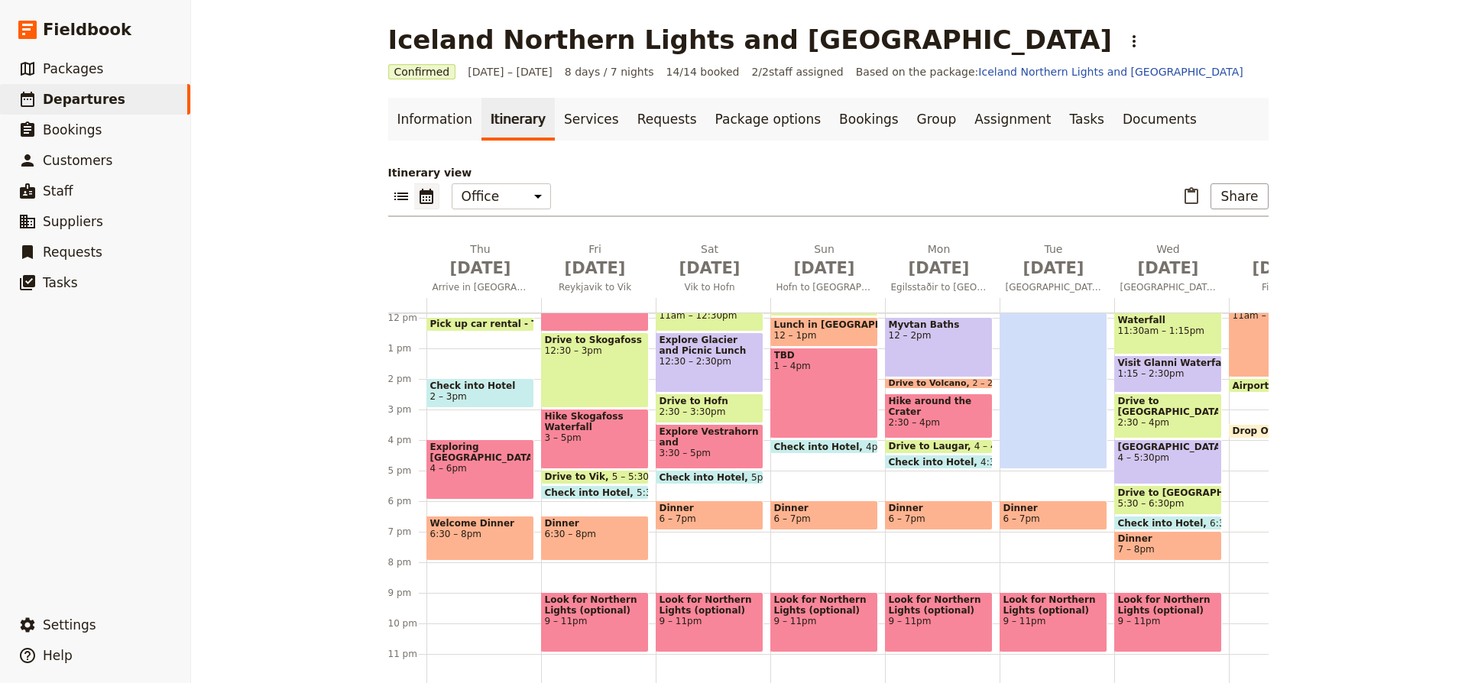 The image size is (1465, 683). I want to click on span: 1:15 – 2:30pm, so click(1167, 374).